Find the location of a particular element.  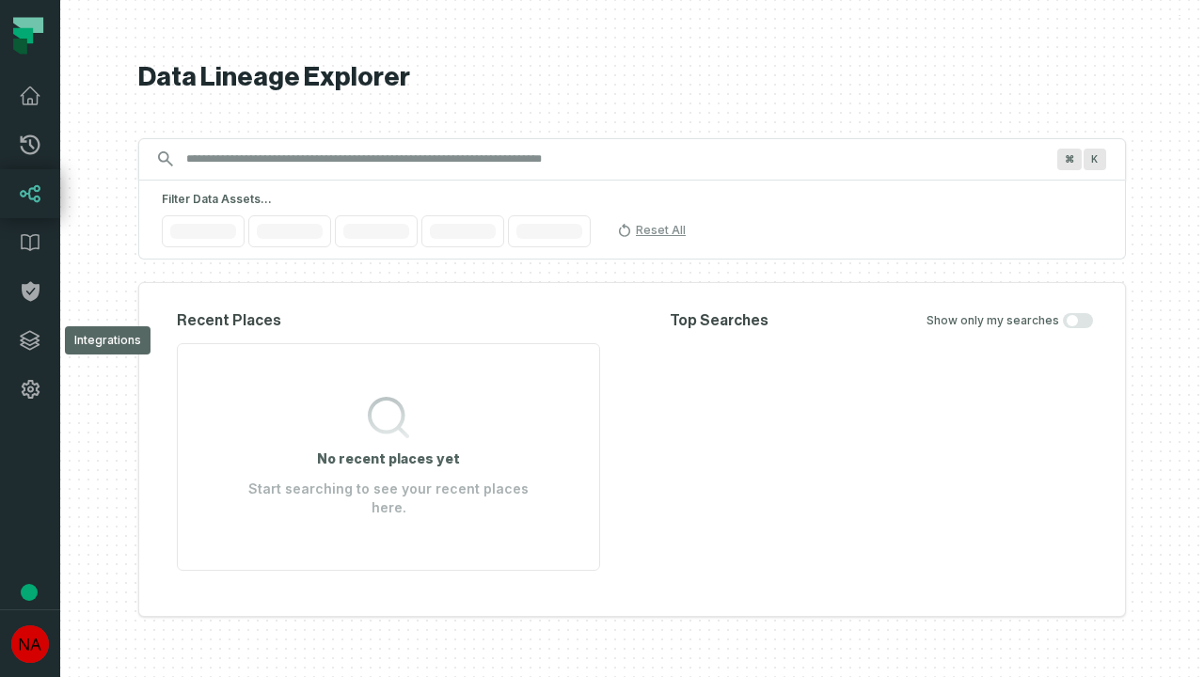

h1: Data Lineage Explorer is located at coordinates (632, 77).